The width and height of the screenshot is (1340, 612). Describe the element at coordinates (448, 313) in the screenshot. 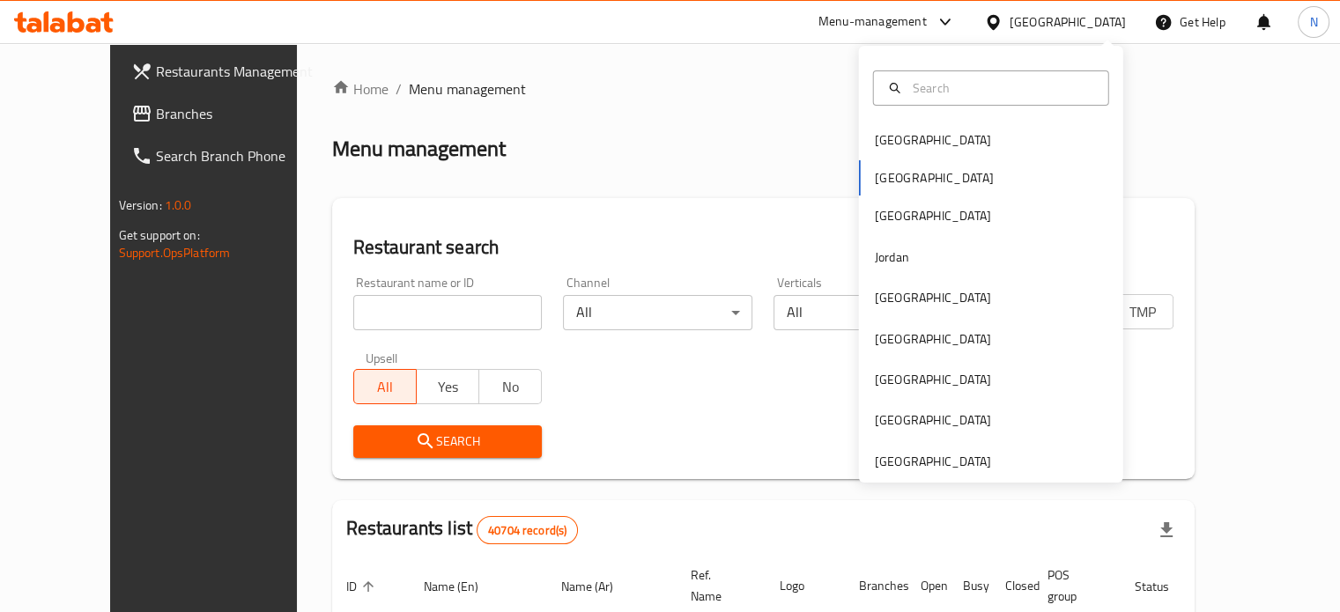

I see `input: Search for restaurant name or ID..` at that location.